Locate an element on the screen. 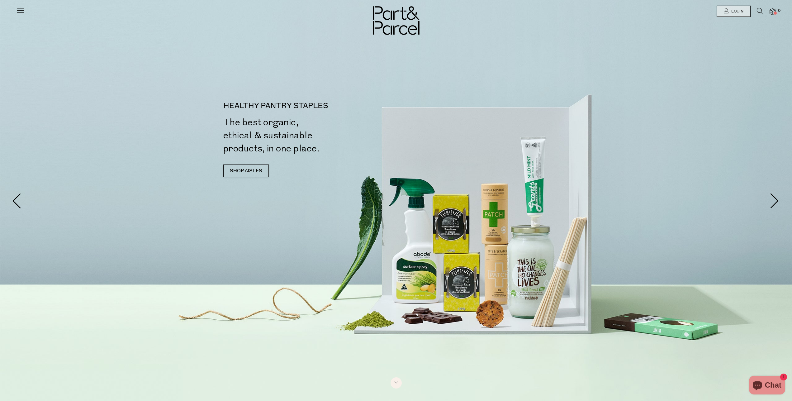  span: Login is located at coordinates (737, 11).